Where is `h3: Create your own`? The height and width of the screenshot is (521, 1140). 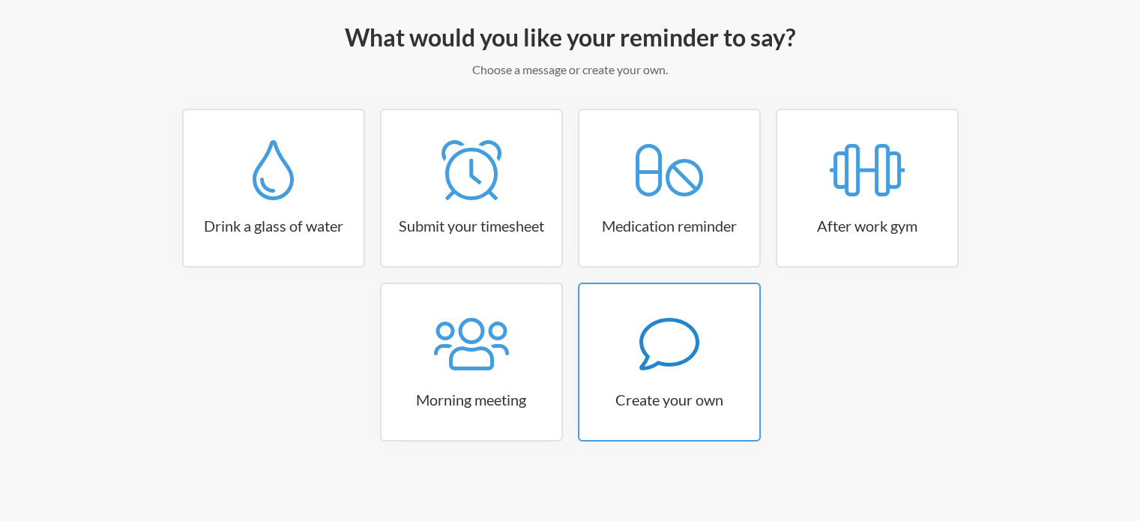
h3: Create your own is located at coordinates (670, 400).